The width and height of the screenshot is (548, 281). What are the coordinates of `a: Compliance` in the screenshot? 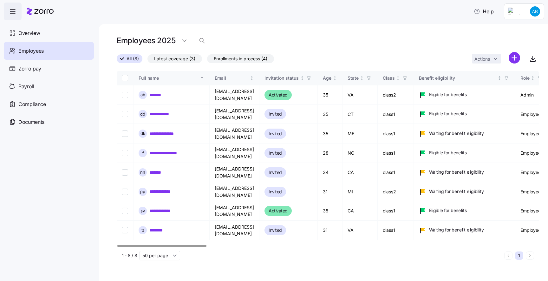 It's located at (49, 104).